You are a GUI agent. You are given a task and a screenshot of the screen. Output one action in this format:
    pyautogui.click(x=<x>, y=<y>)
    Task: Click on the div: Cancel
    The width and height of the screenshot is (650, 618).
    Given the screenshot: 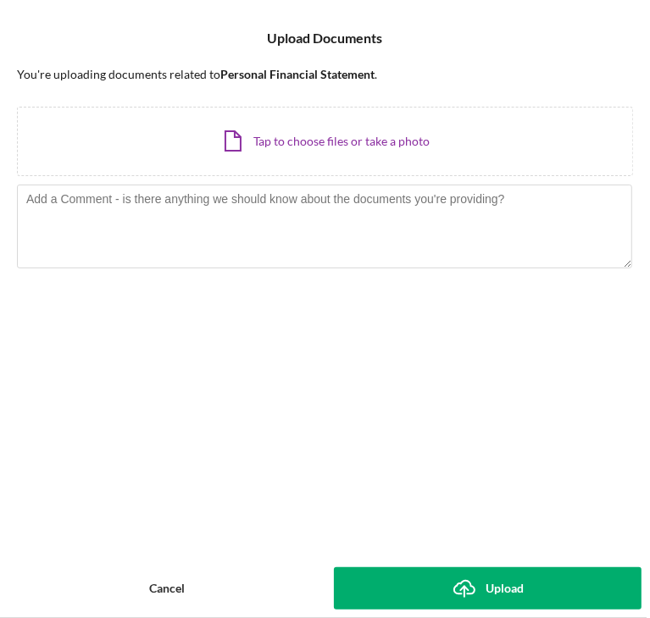 What is the action you would take?
    pyautogui.click(x=167, y=589)
    